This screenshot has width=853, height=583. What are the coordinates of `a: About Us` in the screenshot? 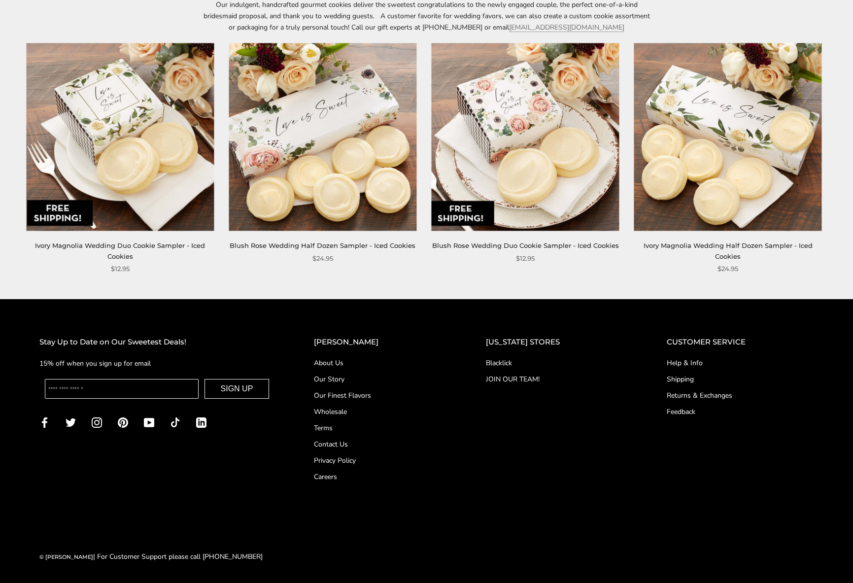 It's located at (380, 363).